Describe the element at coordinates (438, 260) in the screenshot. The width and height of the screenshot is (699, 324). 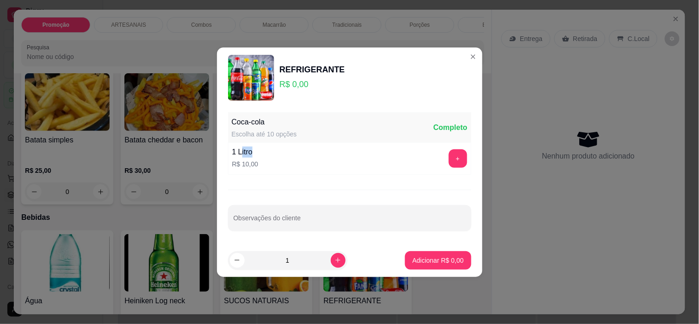
I see `p: Adicionar R$ 0,00` at that location.